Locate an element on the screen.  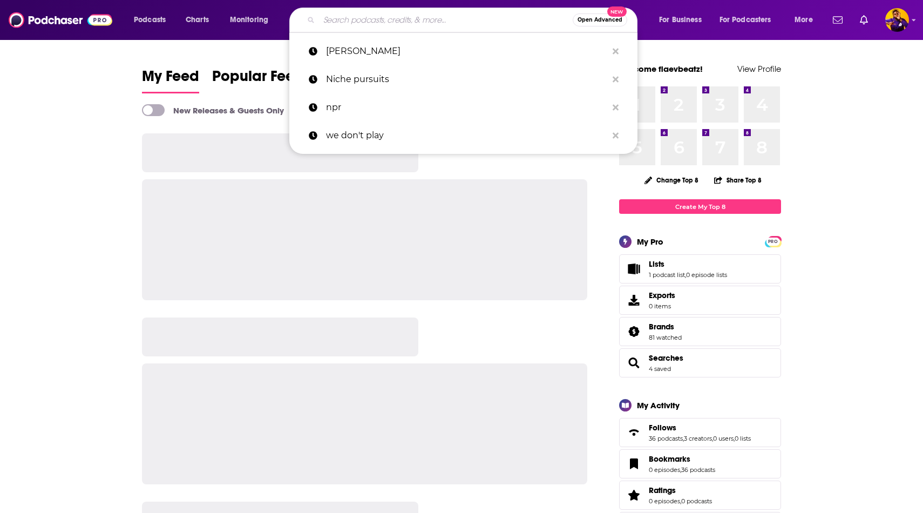
a: 0 users is located at coordinates (724, 438).